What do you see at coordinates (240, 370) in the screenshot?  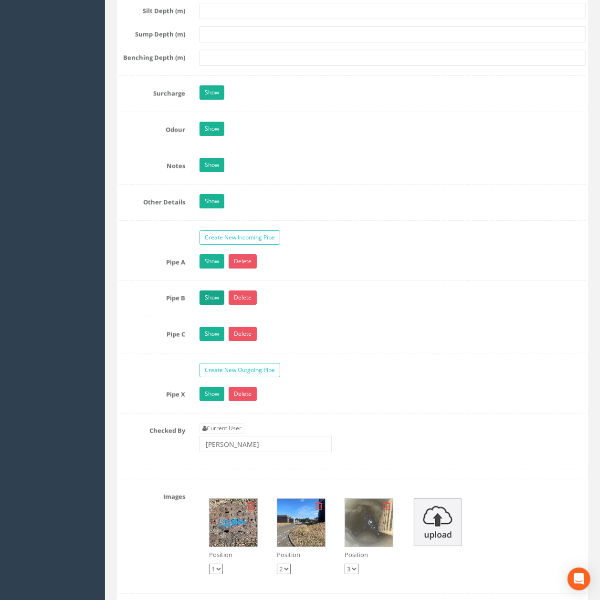 I see `a: Create New Outgoing Pipe` at bounding box center [240, 370].